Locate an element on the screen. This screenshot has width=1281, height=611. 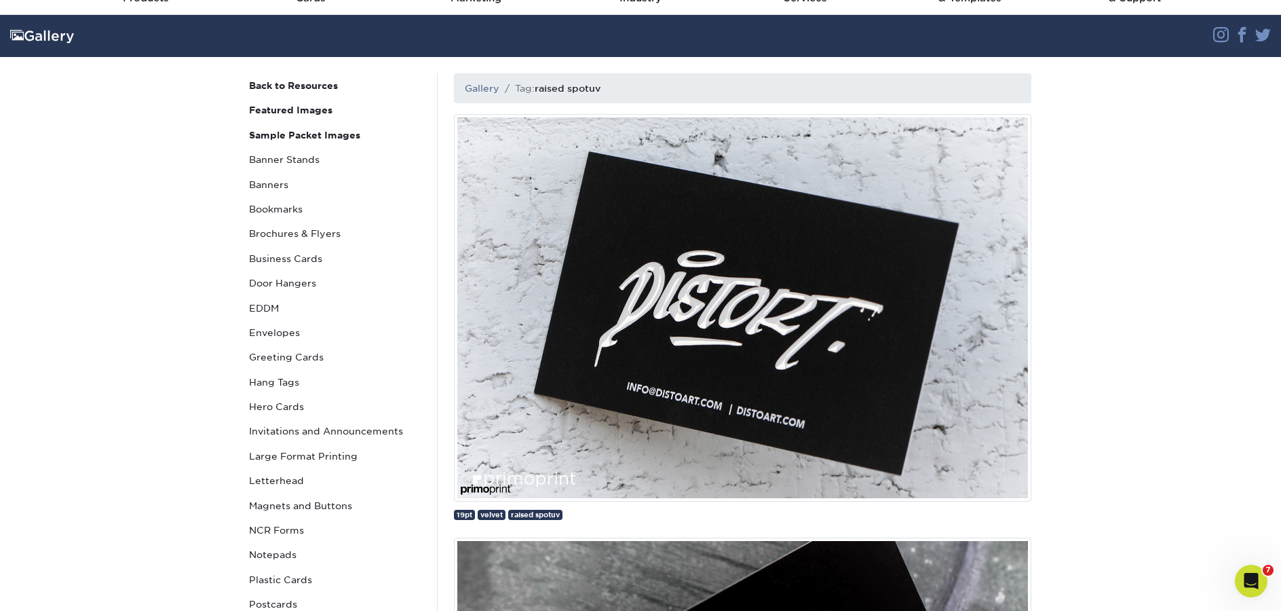
a: Invitations and Announcements is located at coordinates (335, 431).